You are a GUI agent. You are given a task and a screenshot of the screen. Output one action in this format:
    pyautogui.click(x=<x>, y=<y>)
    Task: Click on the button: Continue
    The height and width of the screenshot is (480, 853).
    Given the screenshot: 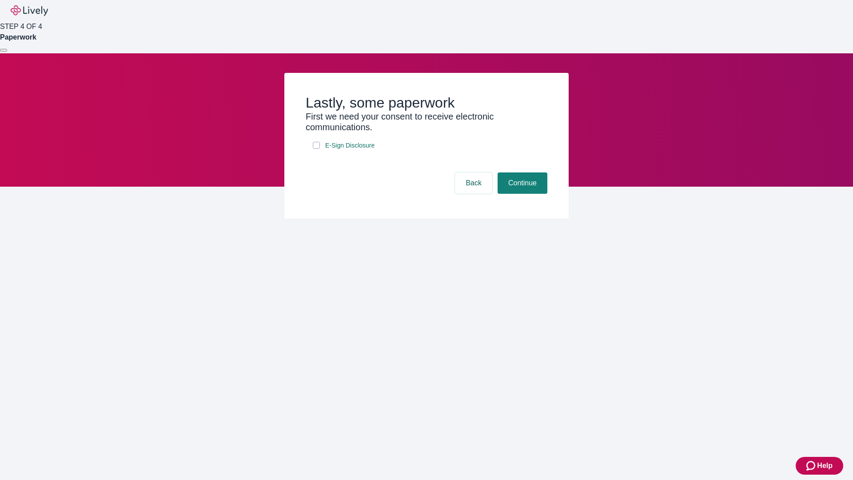 What is the action you would take?
    pyautogui.click(x=523, y=183)
    